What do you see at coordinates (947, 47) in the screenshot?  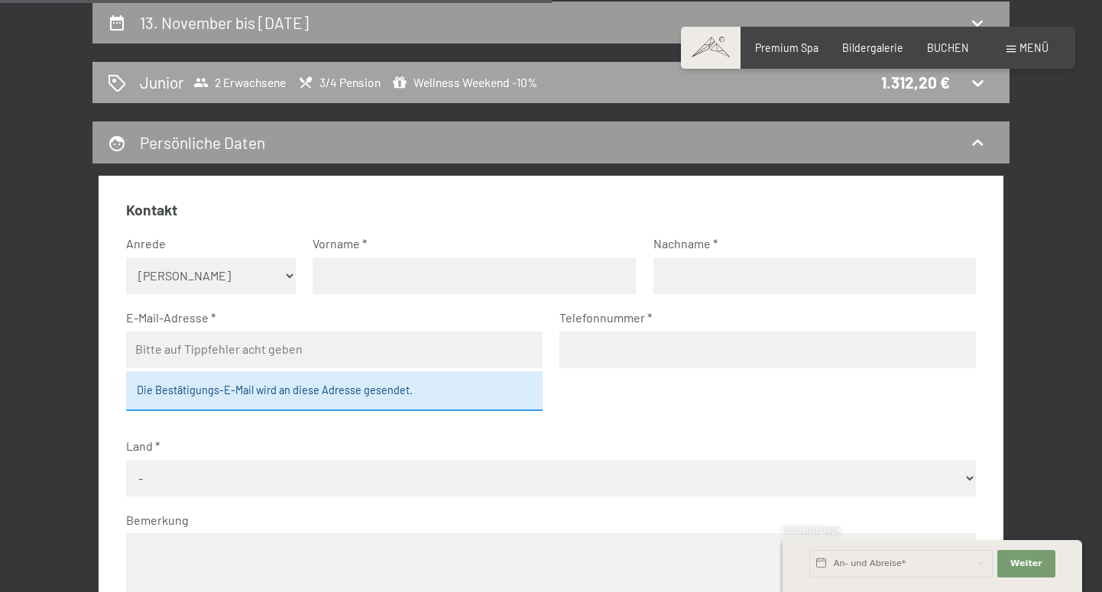 I see `a: BUCHEN` at bounding box center [947, 47].